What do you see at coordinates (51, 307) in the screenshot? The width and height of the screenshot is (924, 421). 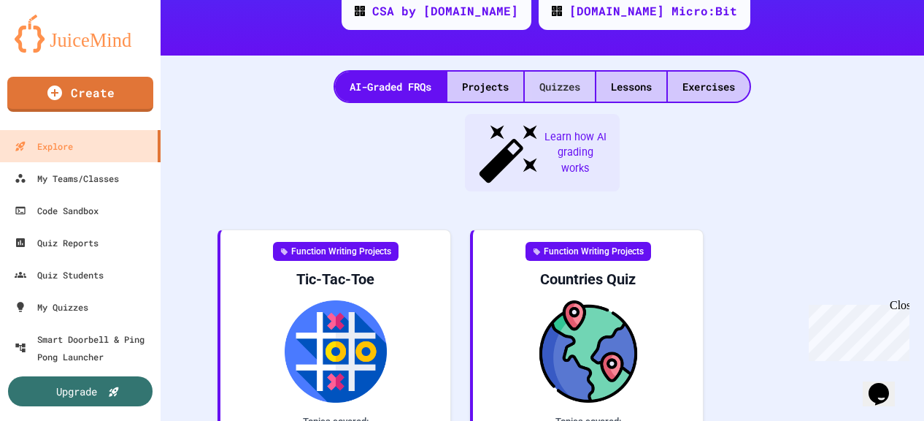 I see `div: My Quizzes` at bounding box center [51, 307].